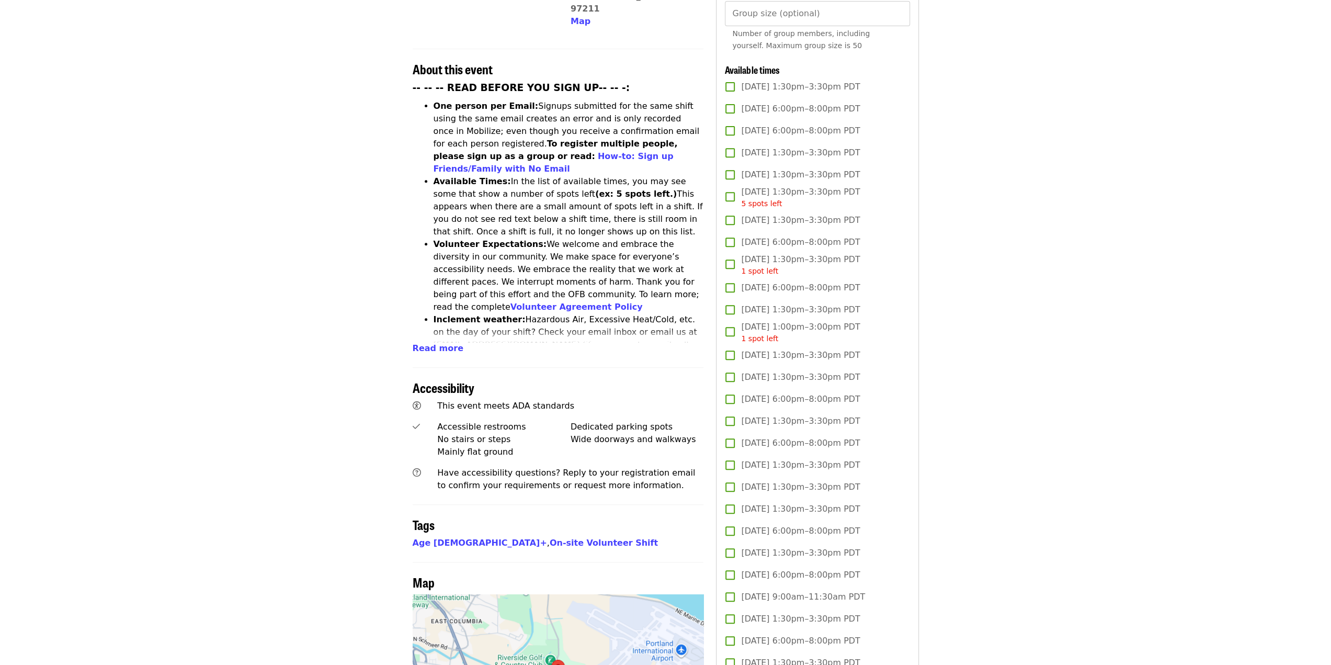 The height and width of the screenshot is (665, 1331). What do you see at coordinates (568, 138) in the screenshot?
I see `li: Signups submitted for the same shift using the same email creates an error and is only recorded o...` at bounding box center [568, 138].